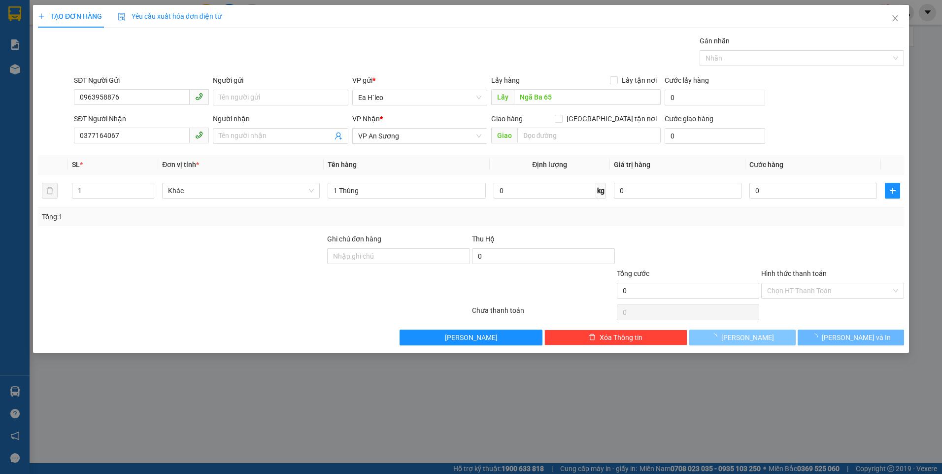 The height and width of the screenshot is (474, 942). Describe the element at coordinates (621, 338) in the screenshot. I see `span: Xóa Thông tin` at that location.